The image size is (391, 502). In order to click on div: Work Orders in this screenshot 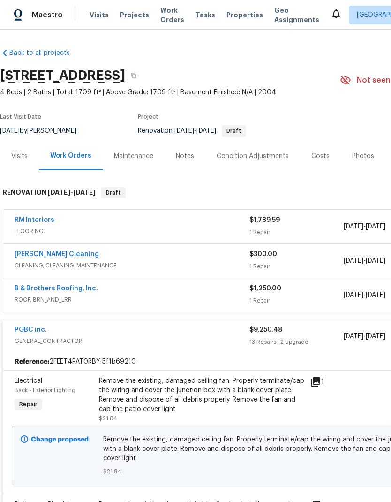, I will do `click(71, 156)`.